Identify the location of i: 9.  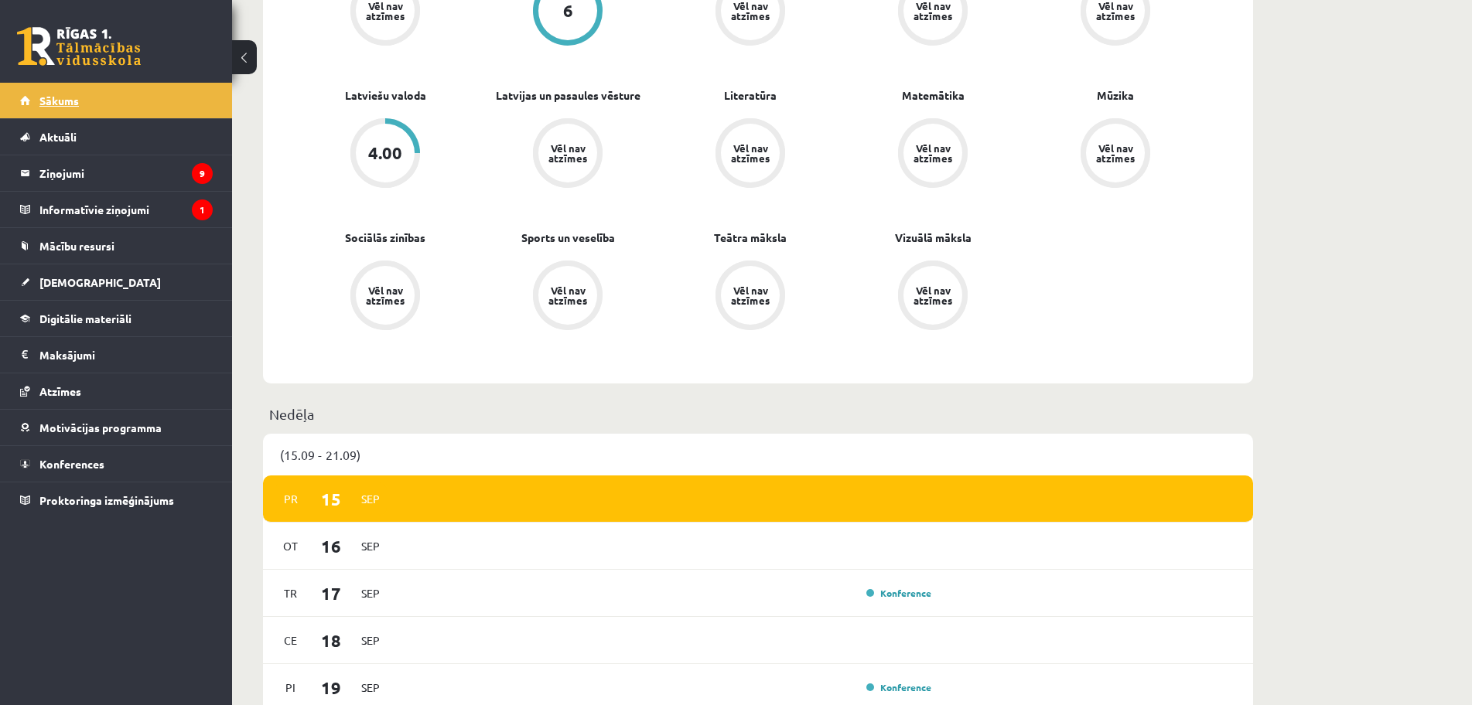
(202, 173).